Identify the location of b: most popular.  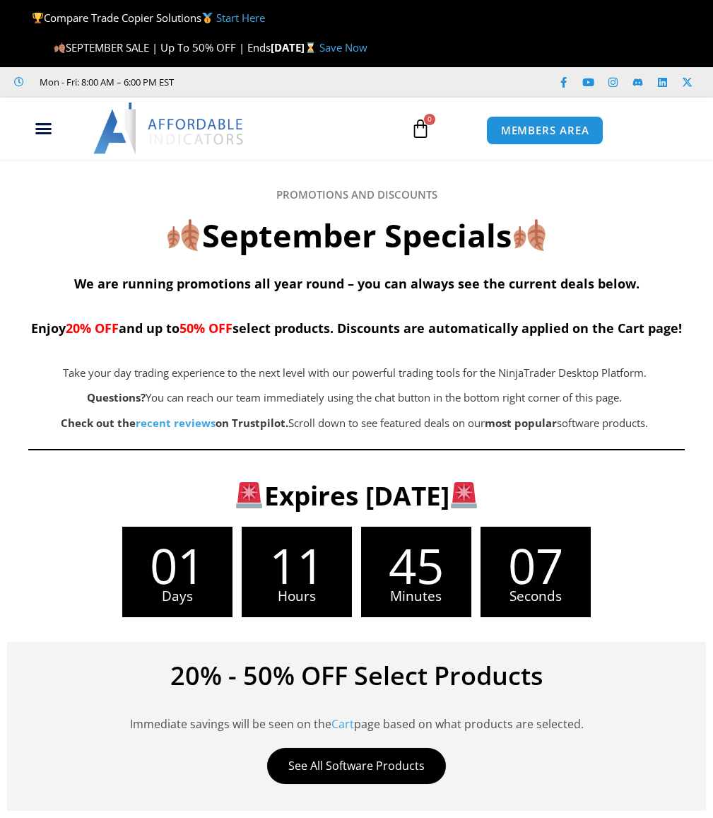
(521, 423).